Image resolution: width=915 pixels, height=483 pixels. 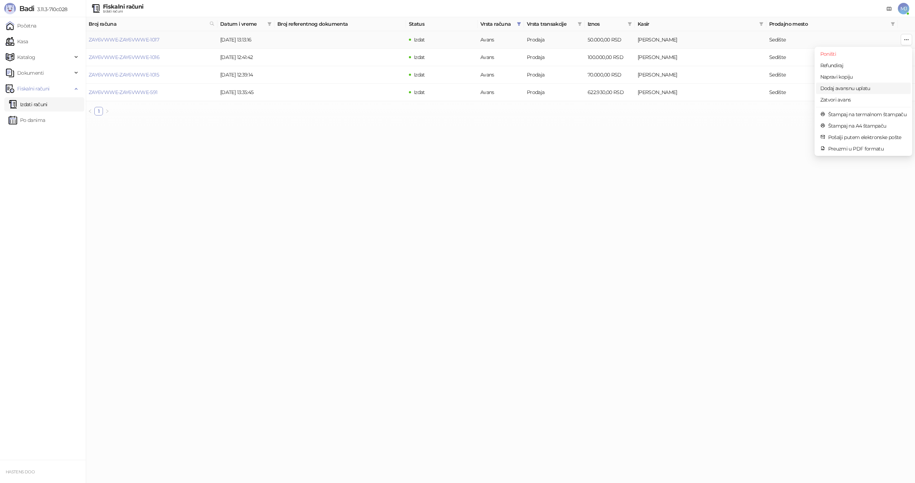 I want to click on span: left, so click(x=90, y=111).